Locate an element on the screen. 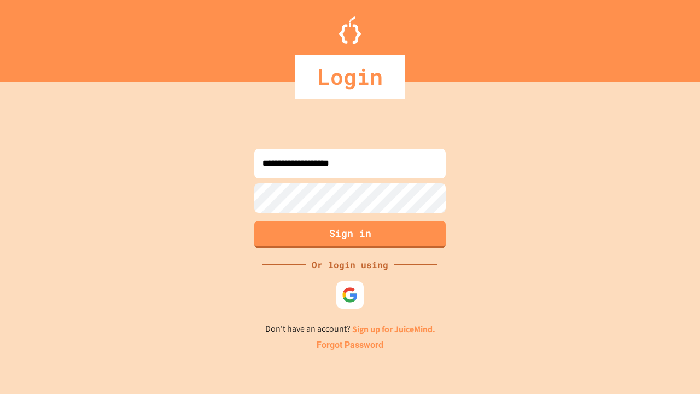 Image resolution: width=700 pixels, height=394 pixels. button: Sign in is located at coordinates (350, 234).